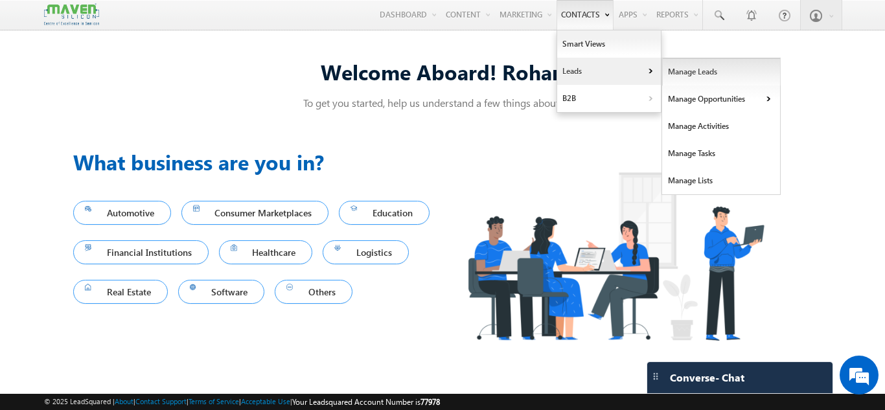 The image size is (885, 410). Describe the element at coordinates (124, 401) in the screenshot. I see `a: About` at that location.